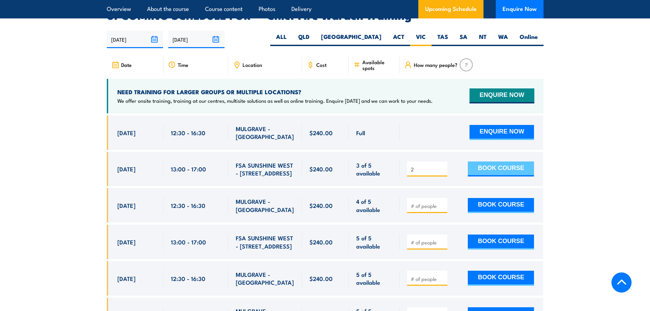 Image resolution: width=650 pixels, height=311 pixels. Describe the element at coordinates (325, 15) in the screenshot. I see `h2: UPCOMING SCHEDULE FOR - "Chief Fire Warden Training"` at that location.